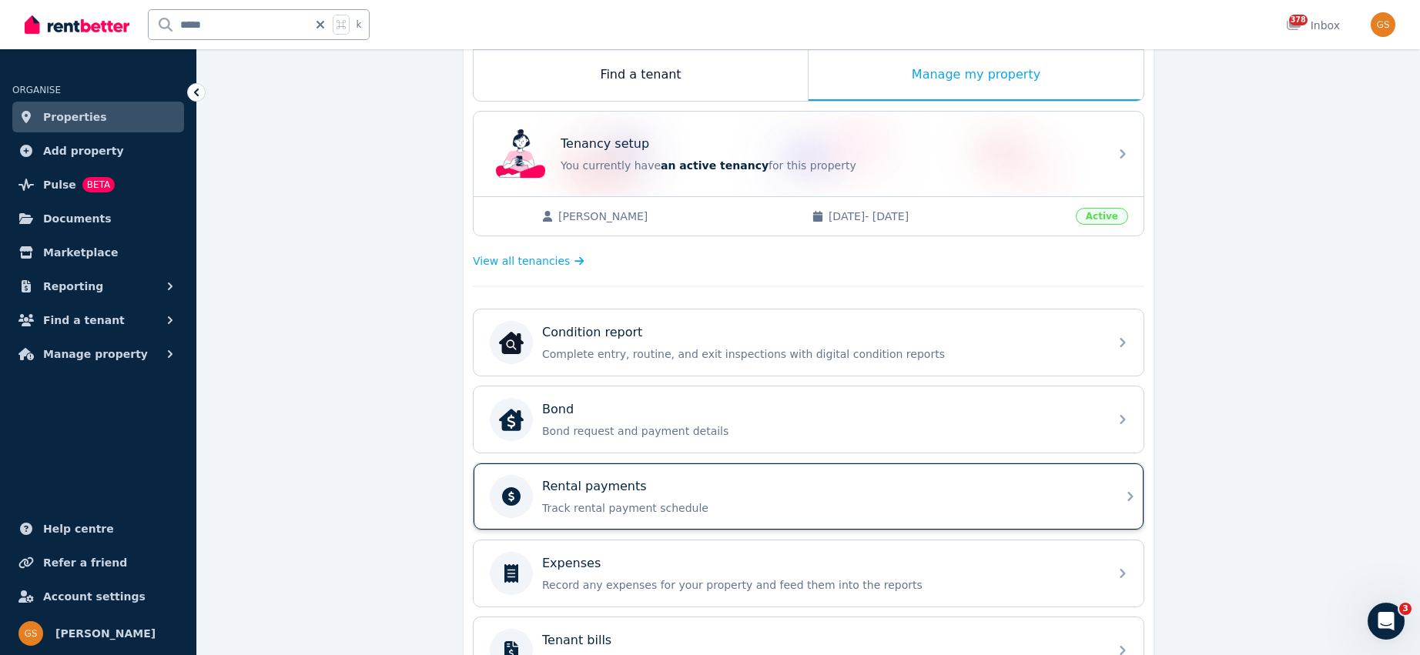  I want to click on span: Documents, so click(77, 219).